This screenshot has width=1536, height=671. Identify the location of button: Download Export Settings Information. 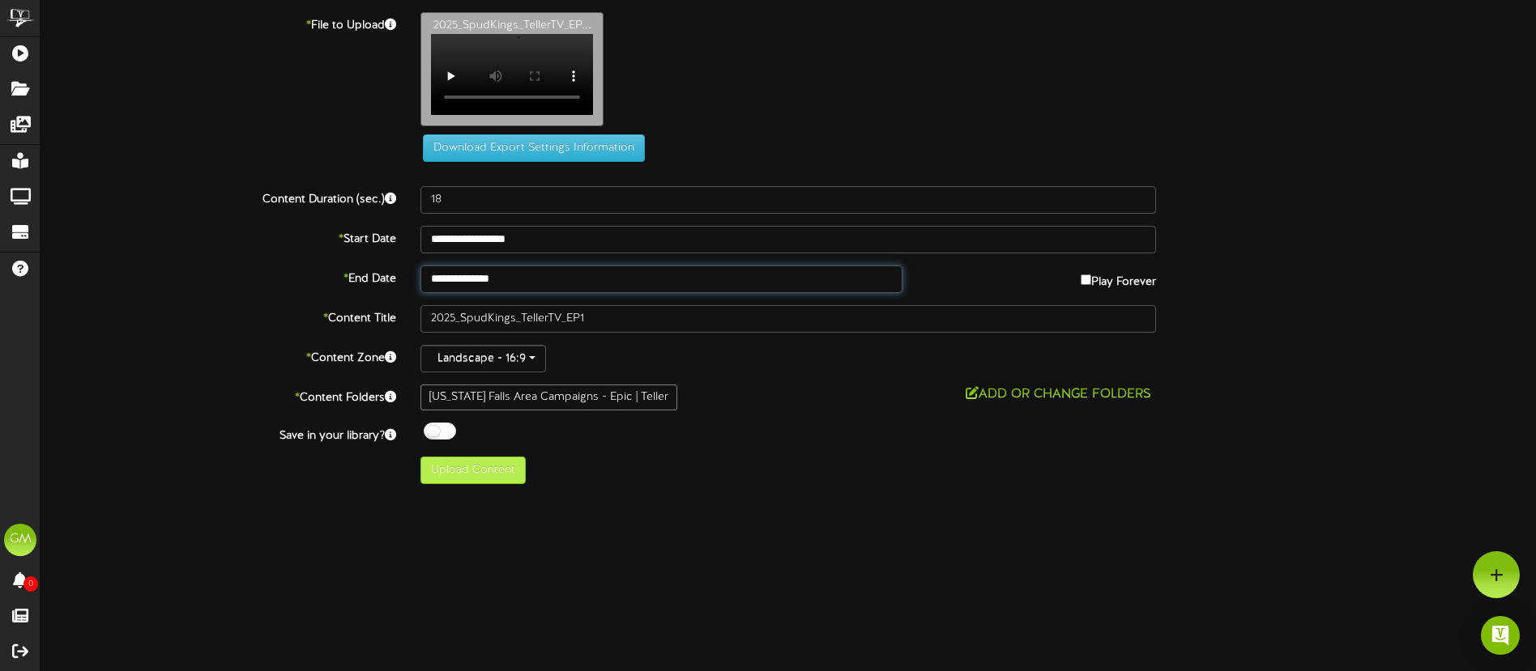
(534, 148).